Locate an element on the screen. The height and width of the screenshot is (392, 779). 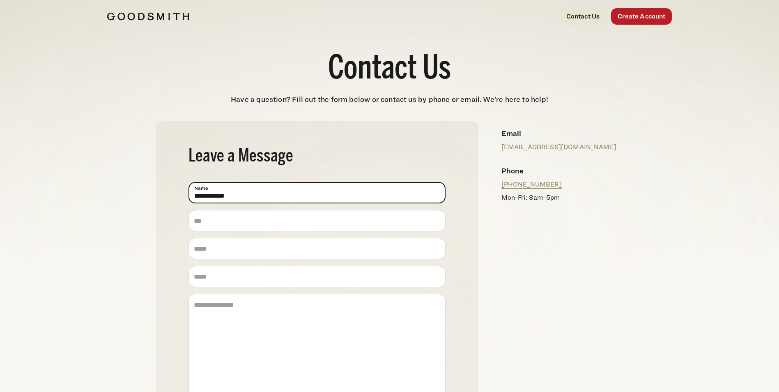
img: Goodsmith is located at coordinates (148, 16).